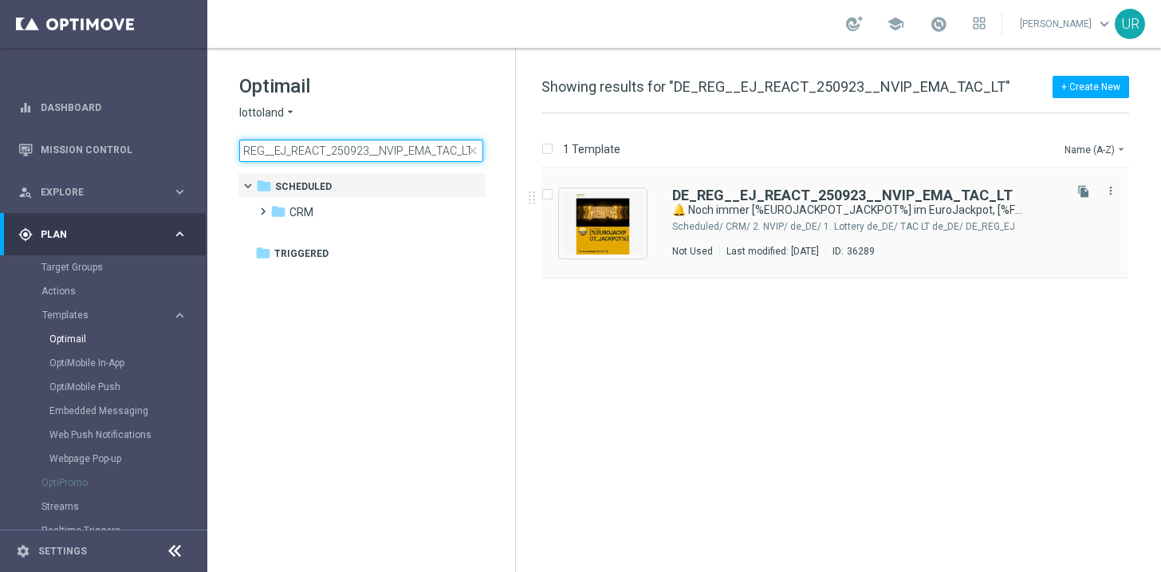  I want to click on a: Settings, so click(62, 551).